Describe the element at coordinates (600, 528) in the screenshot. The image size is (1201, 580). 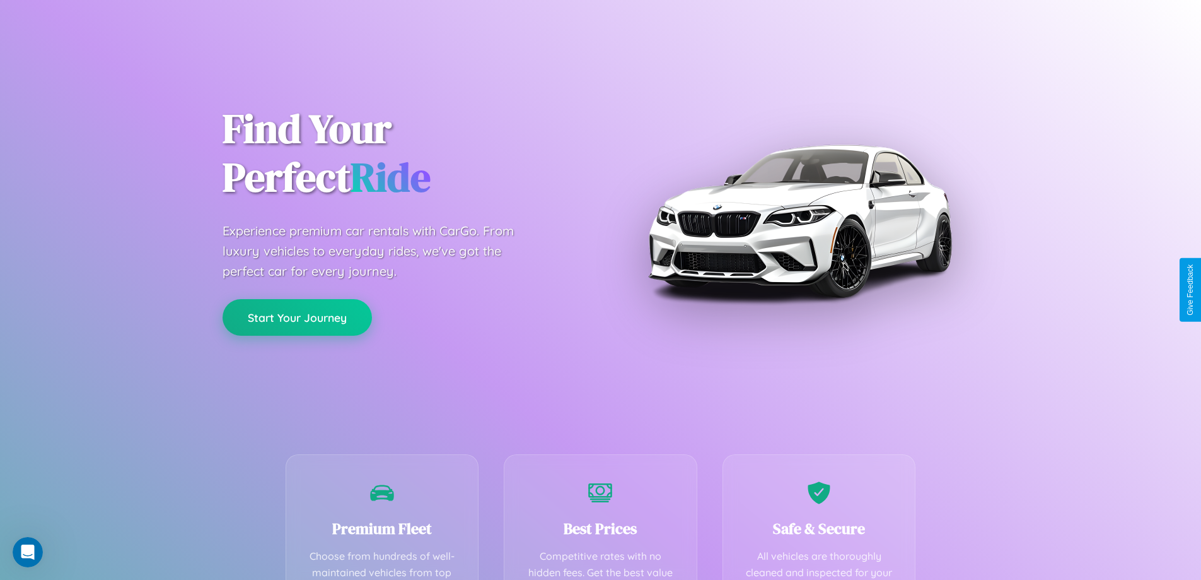
I see `h3: Best Prices` at that location.